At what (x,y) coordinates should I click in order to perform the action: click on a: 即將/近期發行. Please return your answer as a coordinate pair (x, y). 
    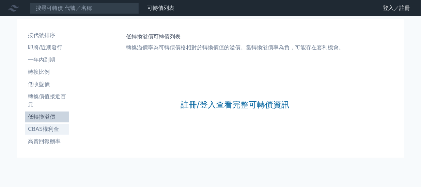
    Looking at the image, I should click on (47, 48).